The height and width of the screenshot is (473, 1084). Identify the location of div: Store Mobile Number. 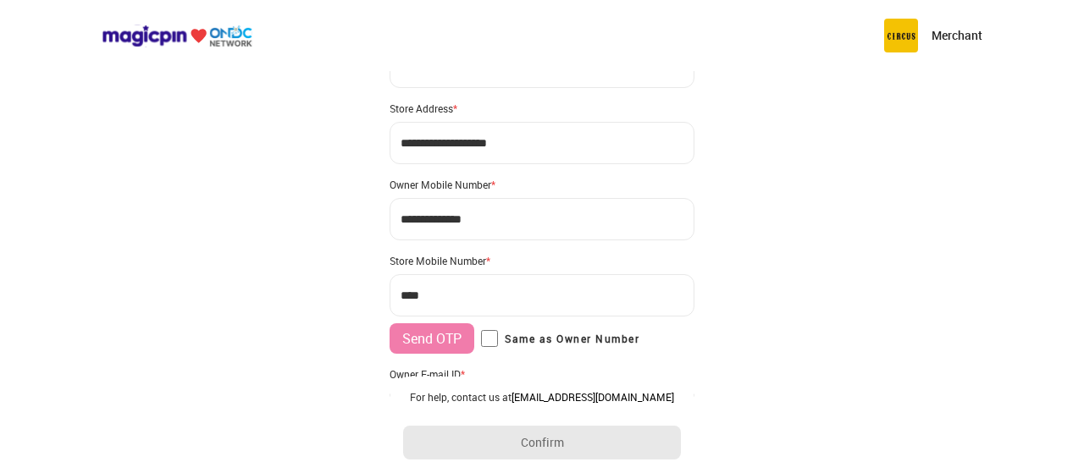
(542, 261).